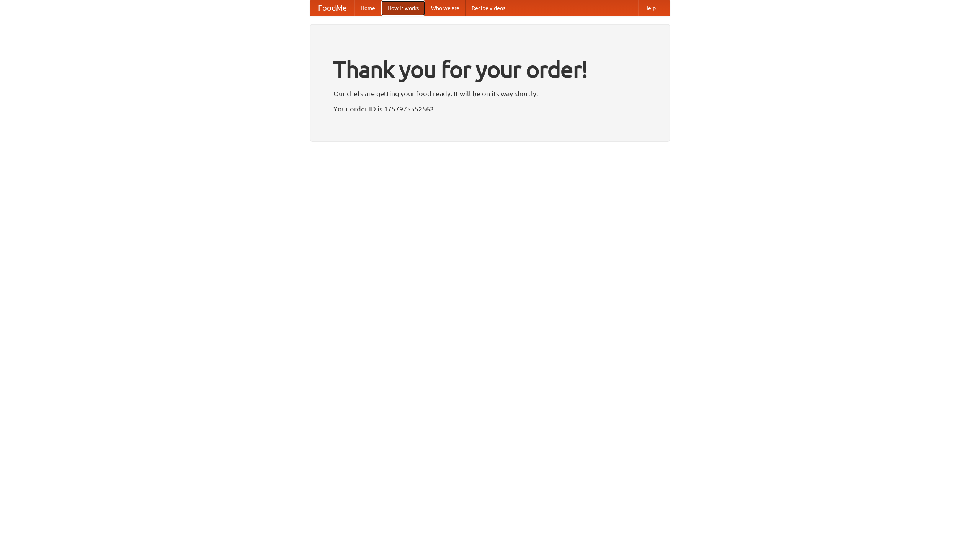 This screenshot has width=980, height=542. What do you see at coordinates (488, 8) in the screenshot?
I see `a: Recipe videos` at bounding box center [488, 8].